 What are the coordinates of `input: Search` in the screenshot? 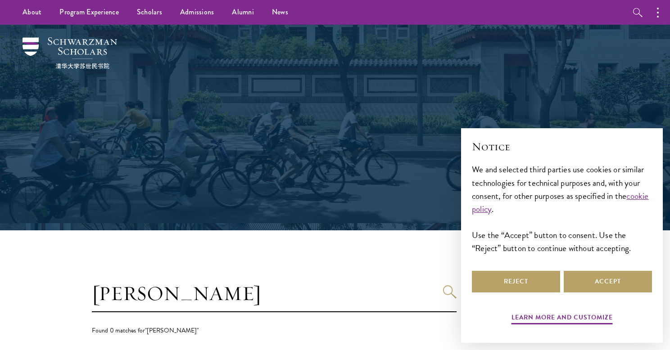 It's located at (274, 294).